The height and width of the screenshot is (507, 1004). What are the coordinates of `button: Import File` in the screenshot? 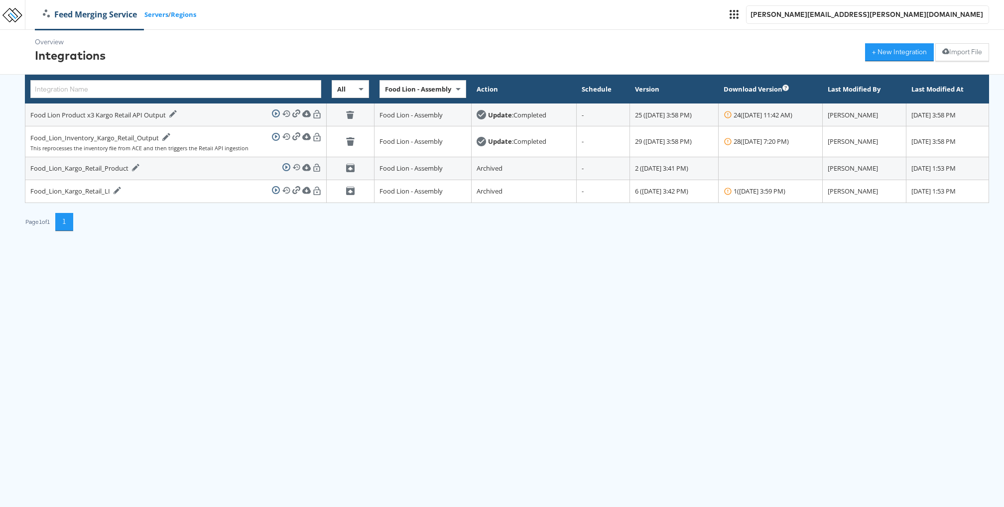 It's located at (962, 52).